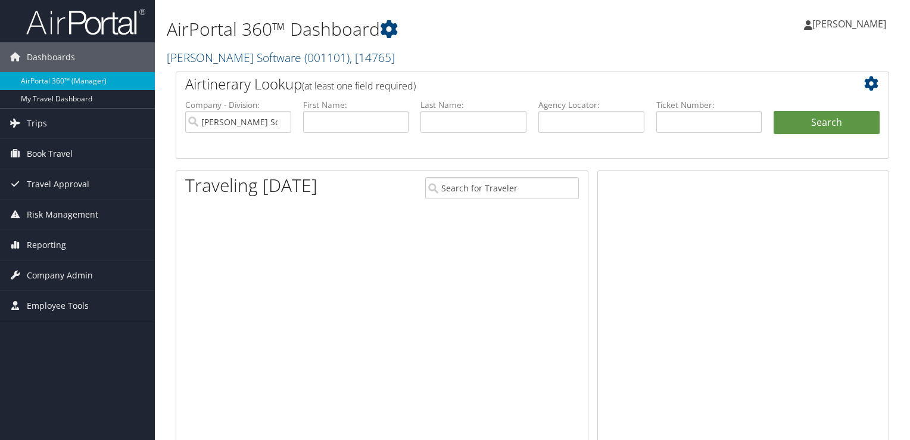  Describe the element at coordinates (503, 84) in the screenshot. I see `h2: Airtinerary Lookup` at that location.